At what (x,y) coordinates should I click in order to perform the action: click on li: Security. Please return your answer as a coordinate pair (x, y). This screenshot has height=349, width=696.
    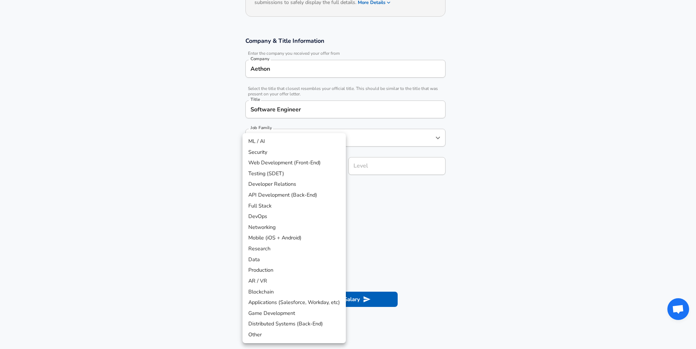
    Looking at the image, I should click on (294, 152).